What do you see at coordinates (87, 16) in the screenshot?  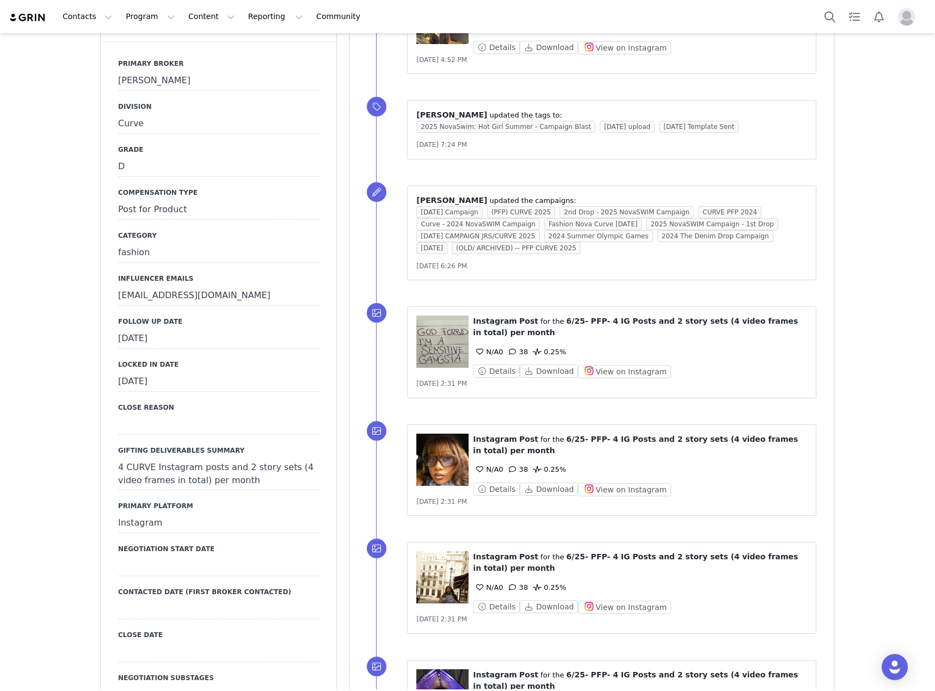 I see `button: Contacts` at bounding box center [87, 16].